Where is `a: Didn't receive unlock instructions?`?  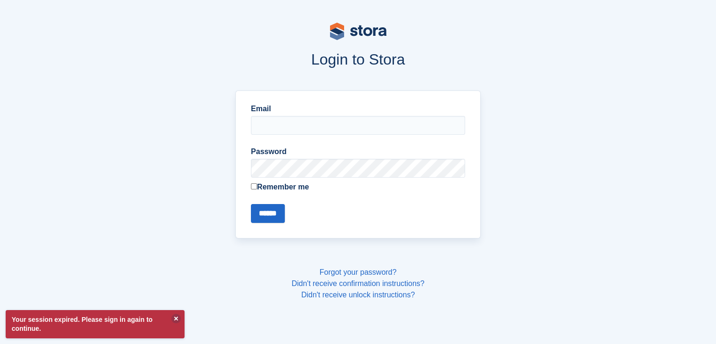
a: Didn't receive unlock instructions? is located at coordinates (358, 294).